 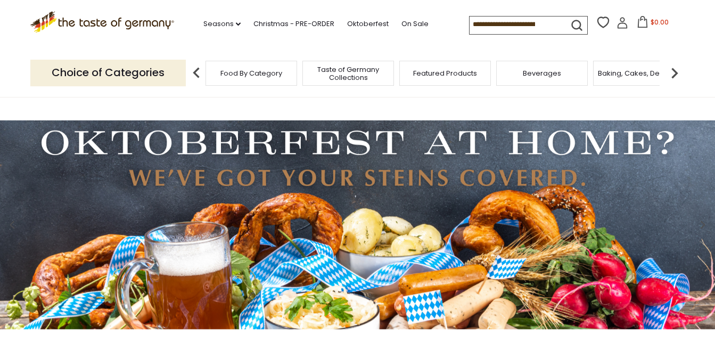 I want to click on span: Featured Products, so click(x=445, y=73).